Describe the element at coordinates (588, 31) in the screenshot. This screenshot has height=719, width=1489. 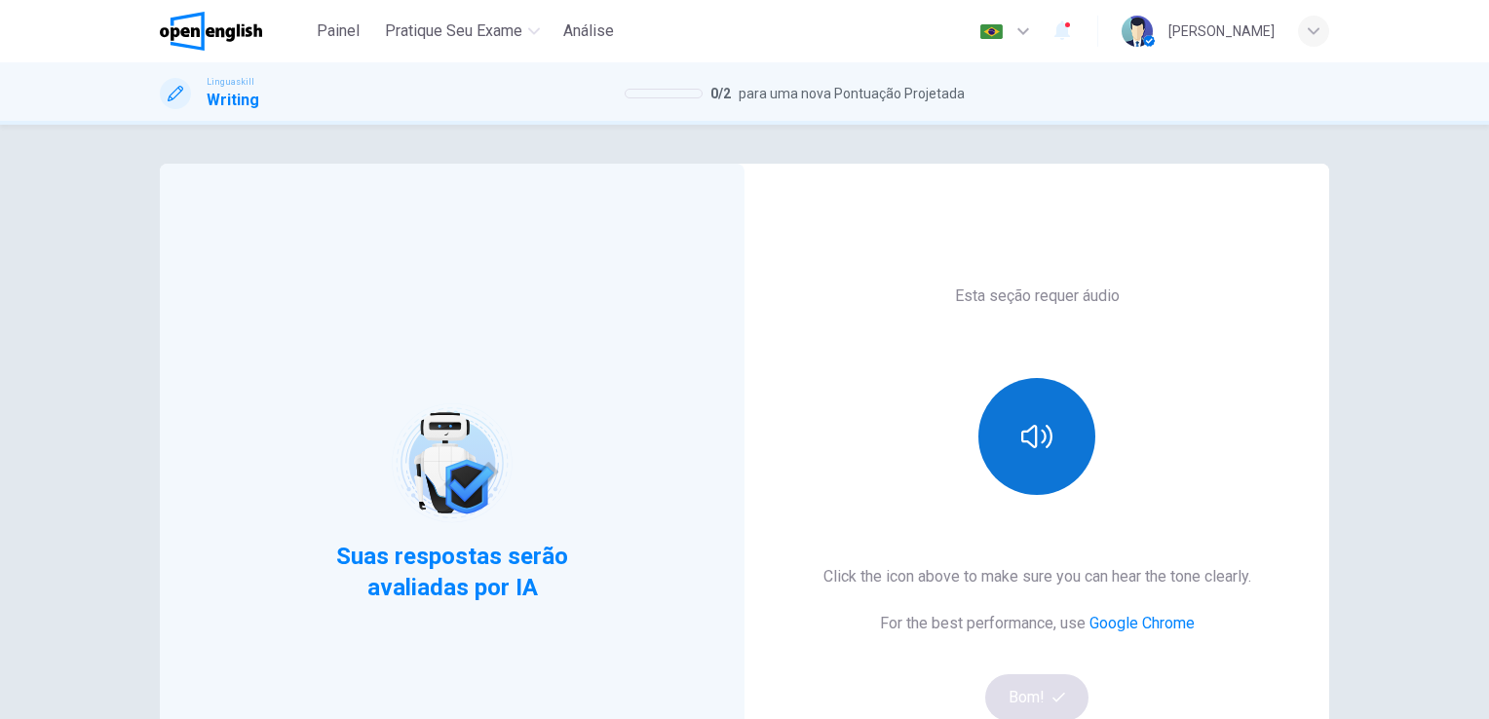
I see `a: Análise` at that location.